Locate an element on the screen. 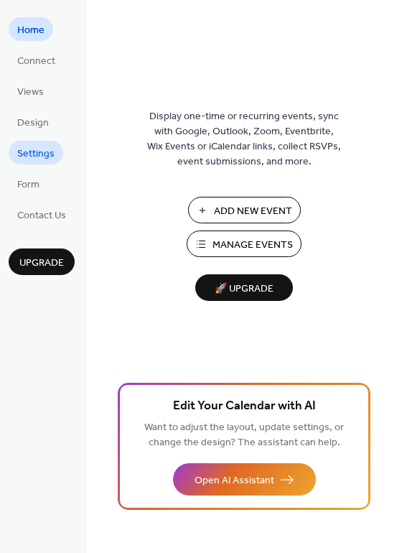 Image resolution: width=402 pixels, height=553 pixels. a: Form is located at coordinates (28, 183).